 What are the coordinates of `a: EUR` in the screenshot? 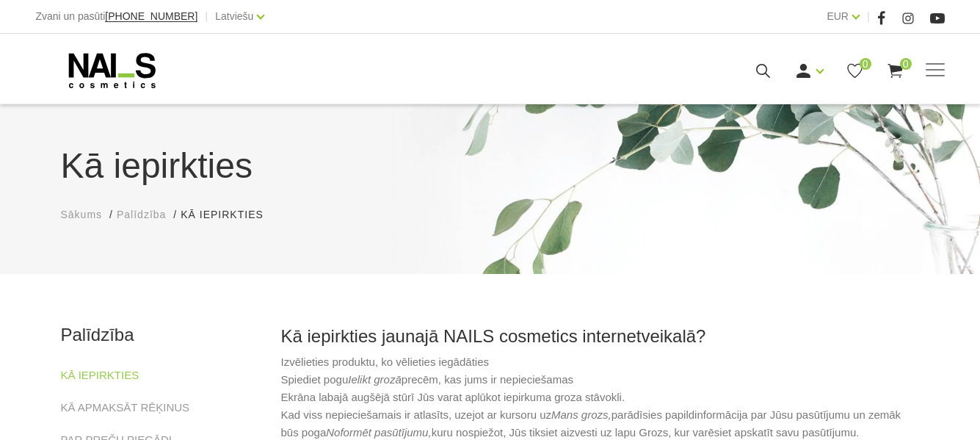 It's located at (838, 16).